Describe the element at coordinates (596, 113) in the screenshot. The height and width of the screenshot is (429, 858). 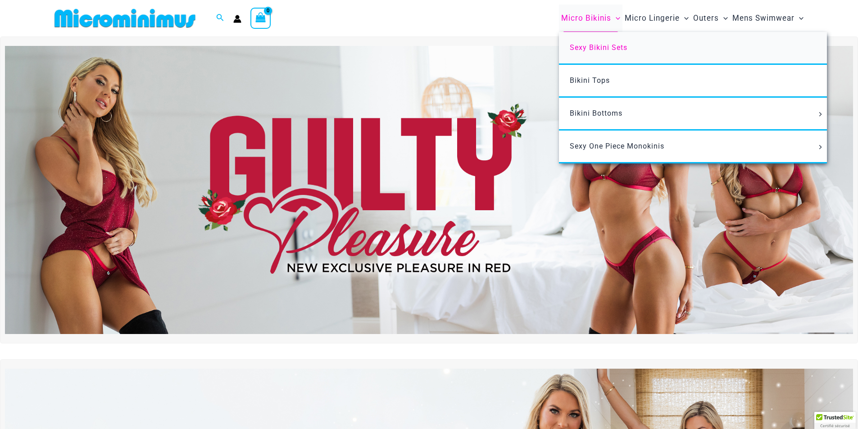
I see `span: Bikini Bottoms` at that location.